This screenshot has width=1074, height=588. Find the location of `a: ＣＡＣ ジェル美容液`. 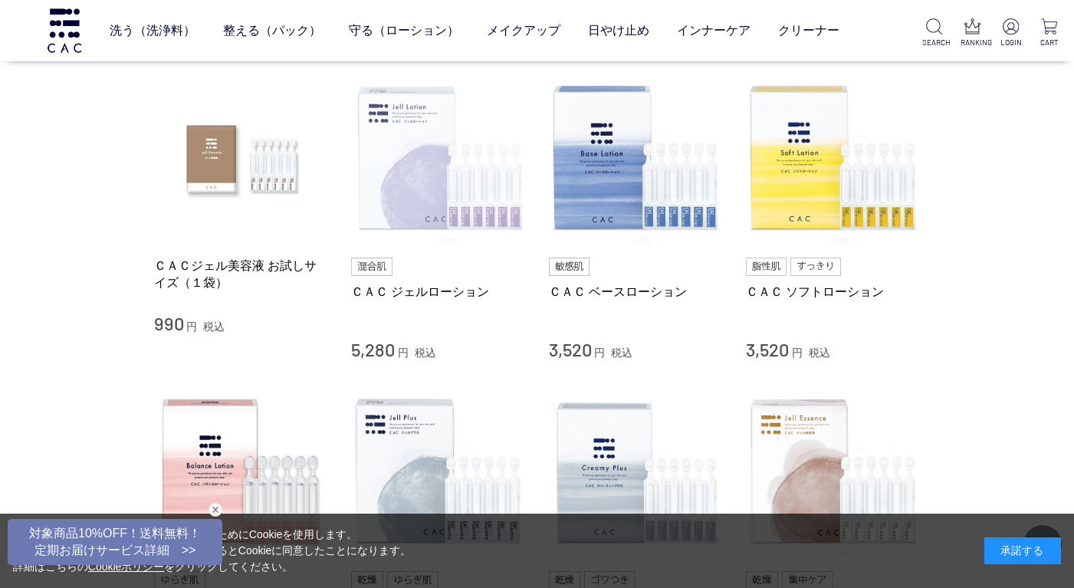

a: ＣＡＣ ジェル美容液 is located at coordinates (833, 472).